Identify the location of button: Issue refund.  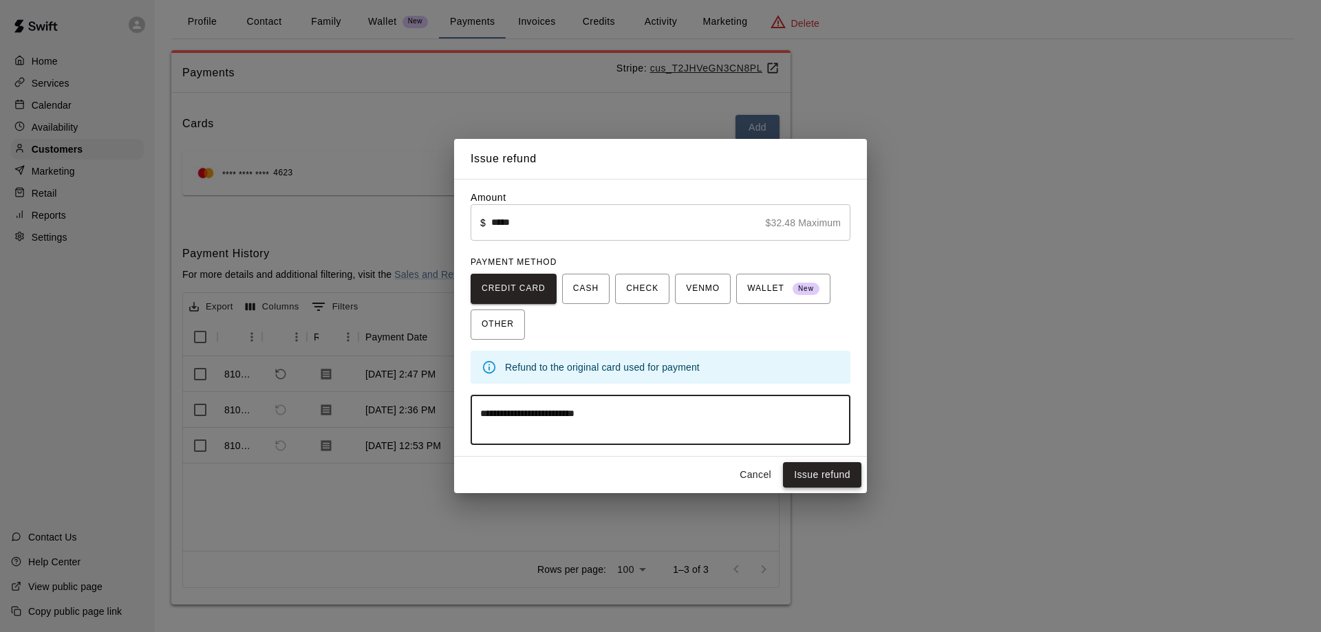
(822, 475).